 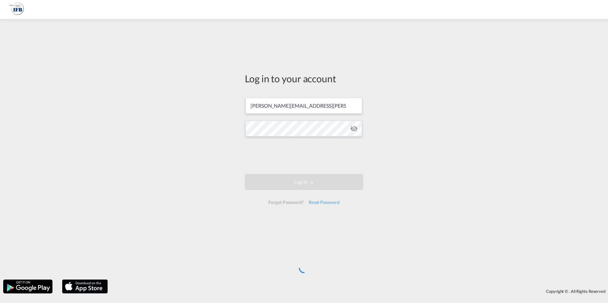 What do you see at coordinates (28, 287) in the screenshot?
I see `img: google.png` at bounding box center [28, 287].